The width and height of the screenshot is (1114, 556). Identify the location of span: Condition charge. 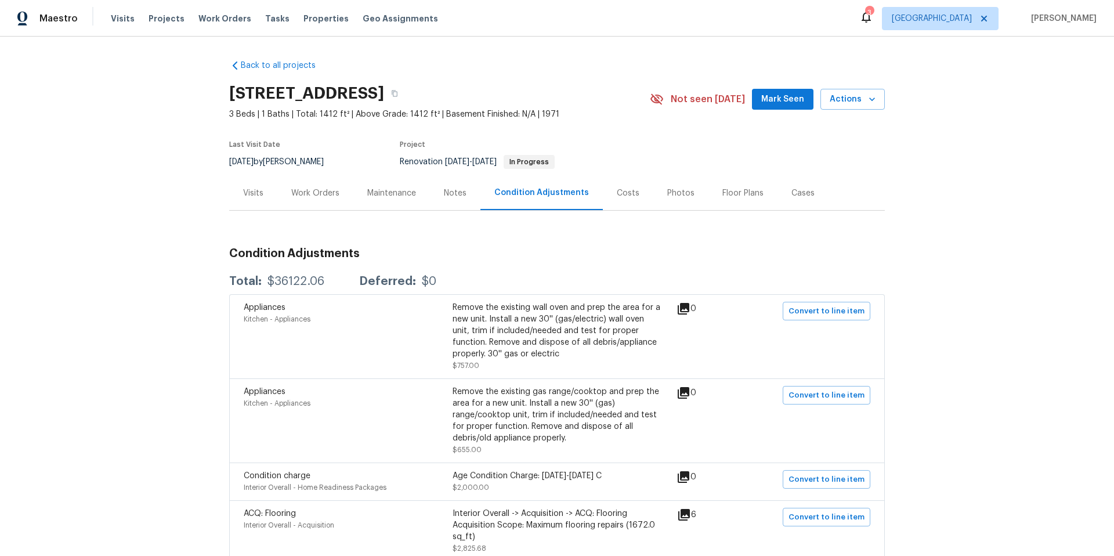
(277, 476).